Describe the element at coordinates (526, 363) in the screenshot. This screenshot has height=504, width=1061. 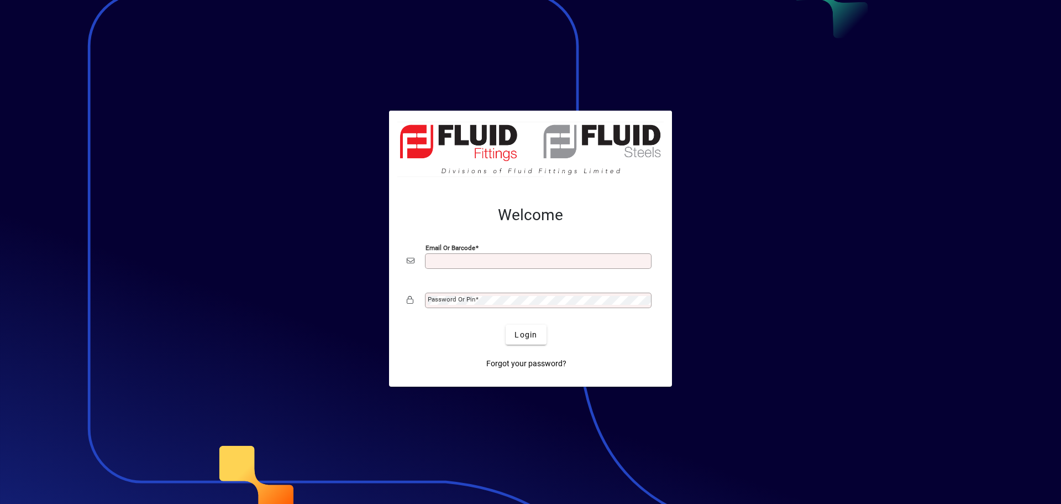
I see `a: Forgot your password?` at that location.